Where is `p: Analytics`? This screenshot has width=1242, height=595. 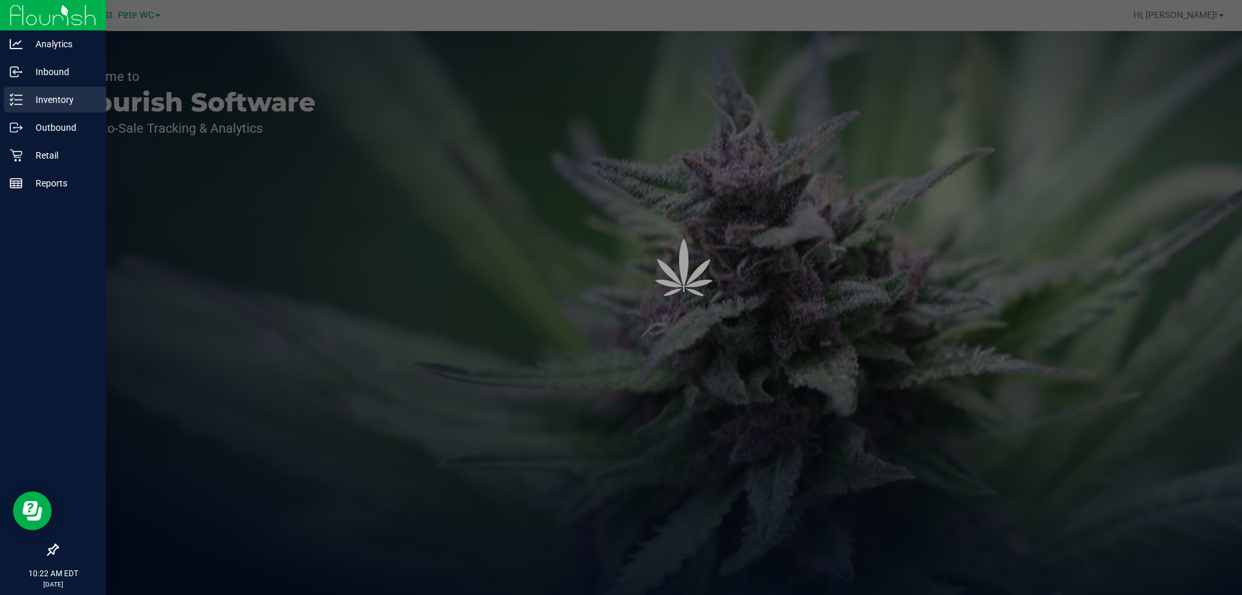
p: Analytics is located at coordinates (61, 44).